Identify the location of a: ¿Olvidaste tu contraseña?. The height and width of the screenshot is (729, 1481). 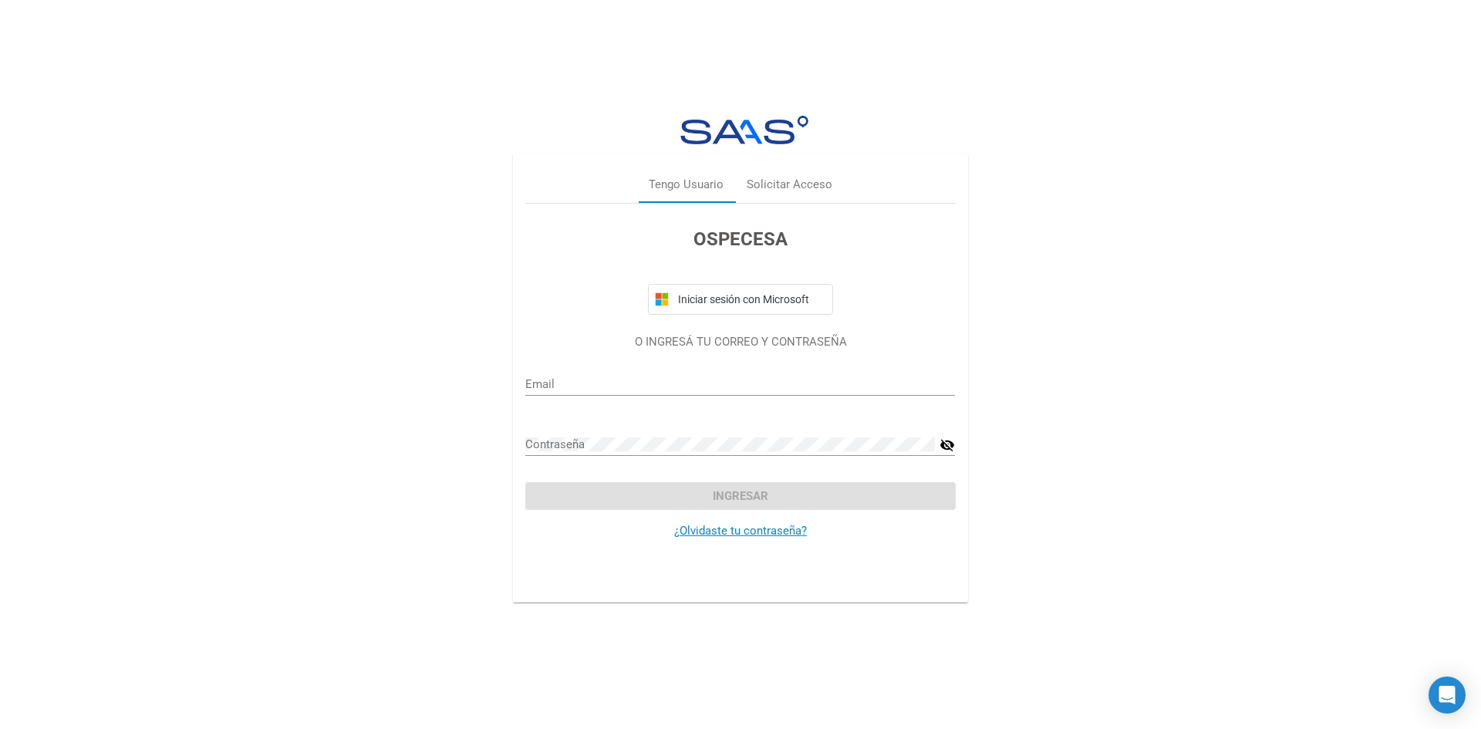
(740, 531).